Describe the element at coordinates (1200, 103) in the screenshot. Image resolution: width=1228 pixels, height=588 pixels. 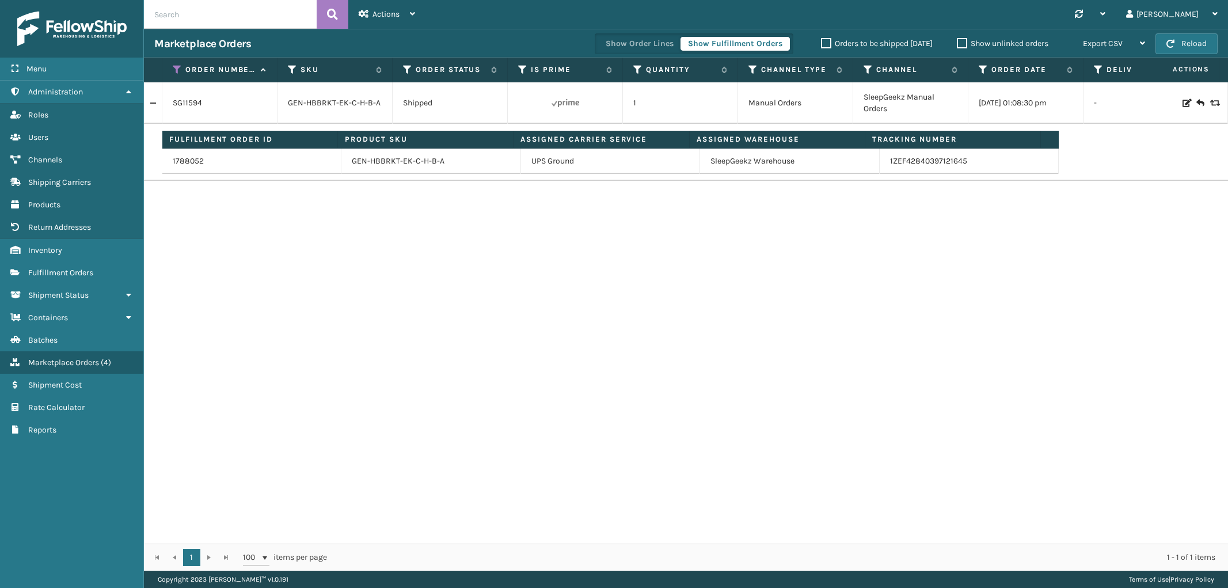
I see `i: Create Return Label` at that location.